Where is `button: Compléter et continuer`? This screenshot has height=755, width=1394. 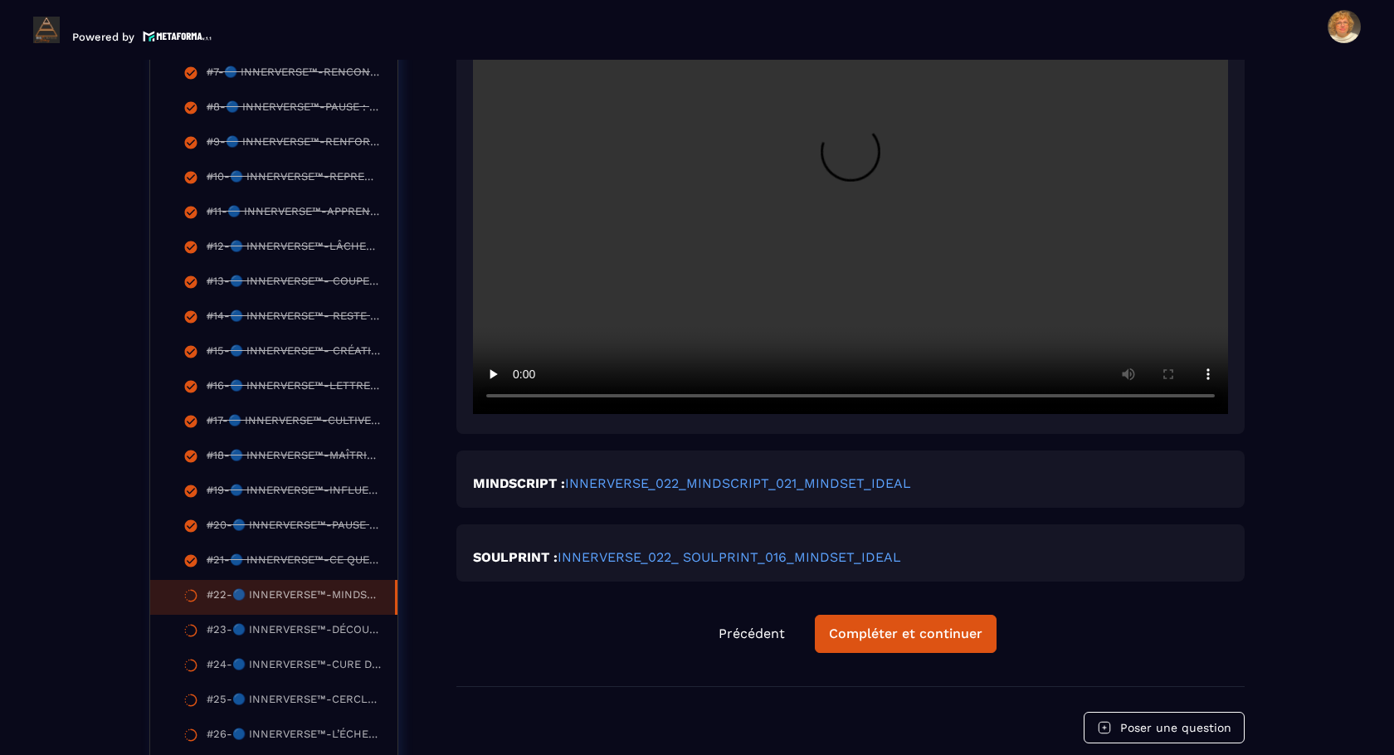
button: Compléter et continuer is located at coordinates (905, 634).